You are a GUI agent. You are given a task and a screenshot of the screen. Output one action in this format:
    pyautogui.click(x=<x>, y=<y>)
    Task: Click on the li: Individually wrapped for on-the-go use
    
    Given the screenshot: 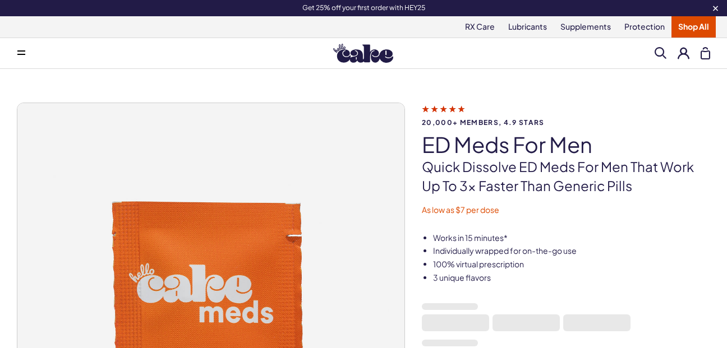 What is the action you would take?
    pyautogui.click(x=572, y=251)
    